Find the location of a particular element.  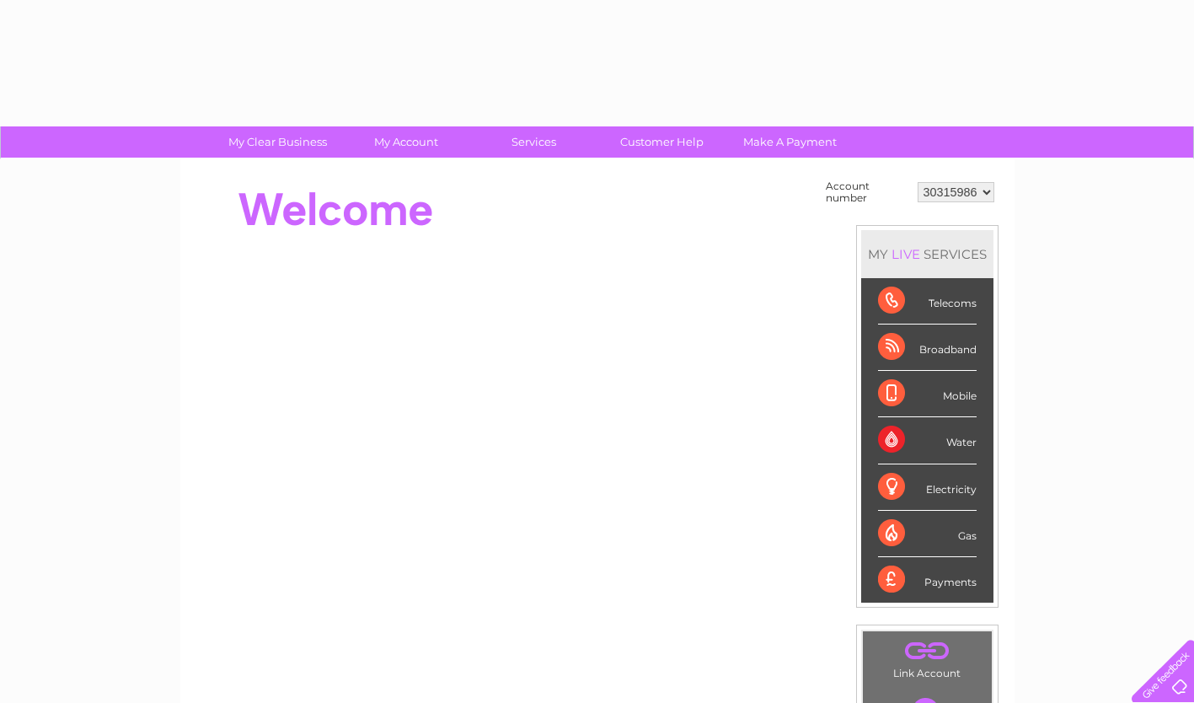

div: Water is located at coordinates (927, 440).